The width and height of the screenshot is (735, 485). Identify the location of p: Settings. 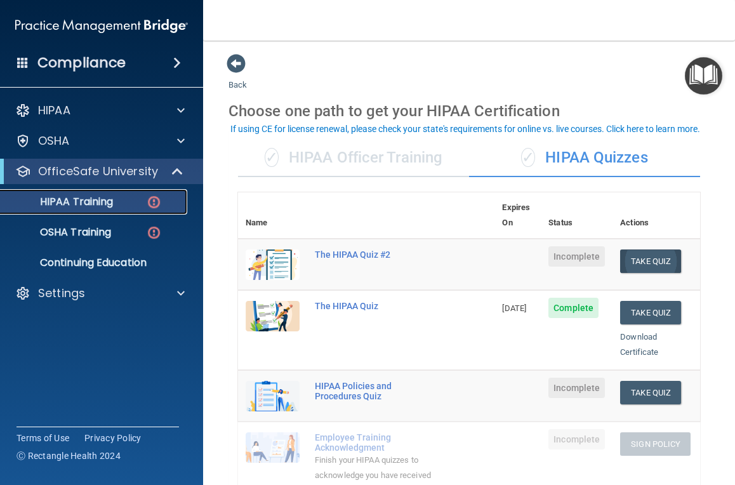
(62, 293).